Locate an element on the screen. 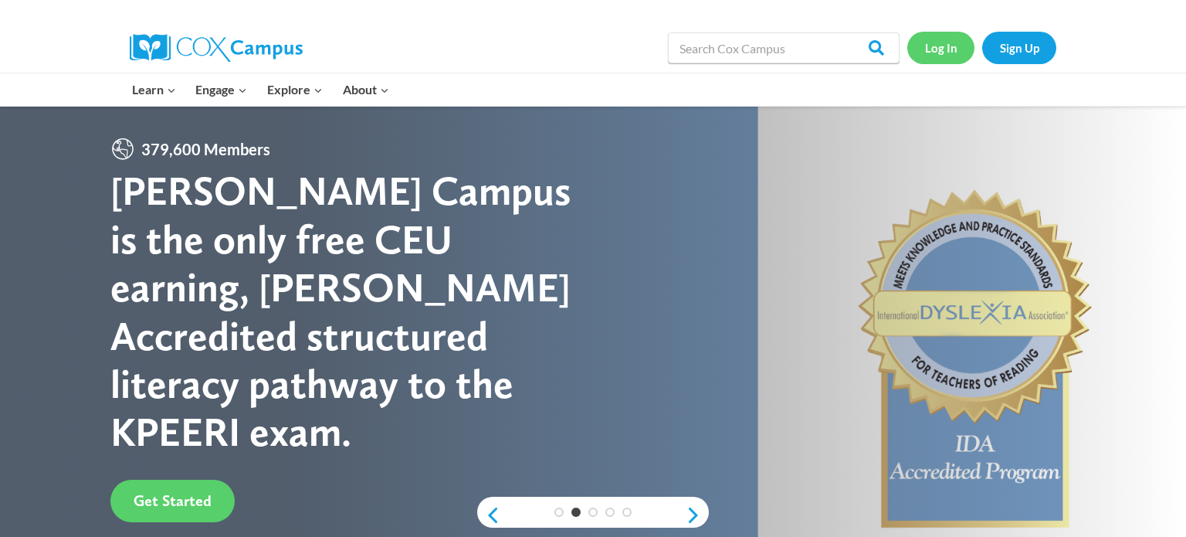 This screenshot has height=537, width=1186. button: Child menu of Engage is located at coordinates (222, 90).